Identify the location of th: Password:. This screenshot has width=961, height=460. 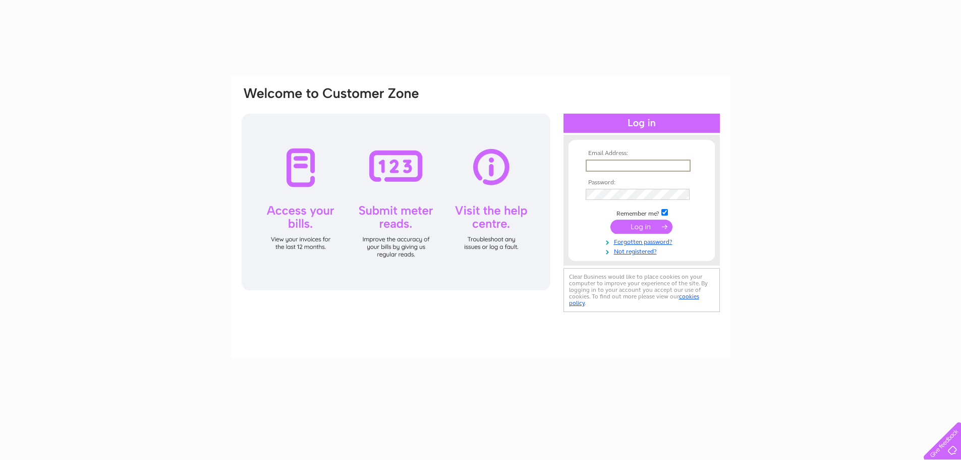
(642, 183).